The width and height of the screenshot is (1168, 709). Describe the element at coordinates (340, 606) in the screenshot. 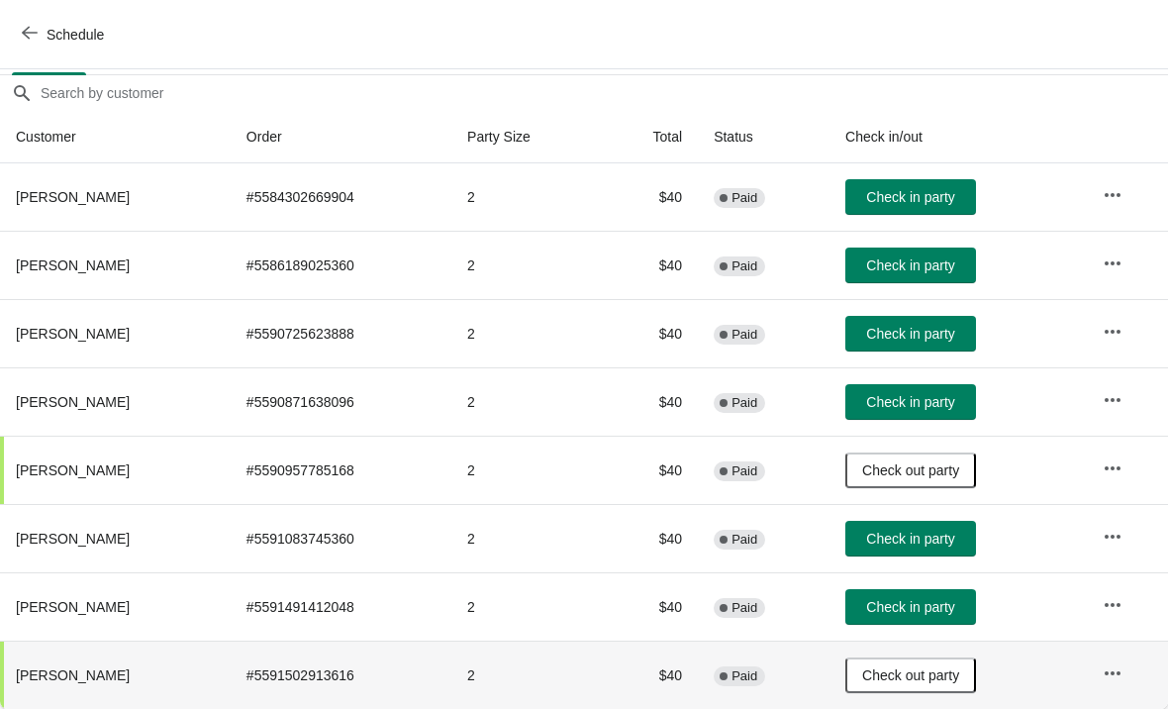

I see `td: # 5591491412048` at that location.